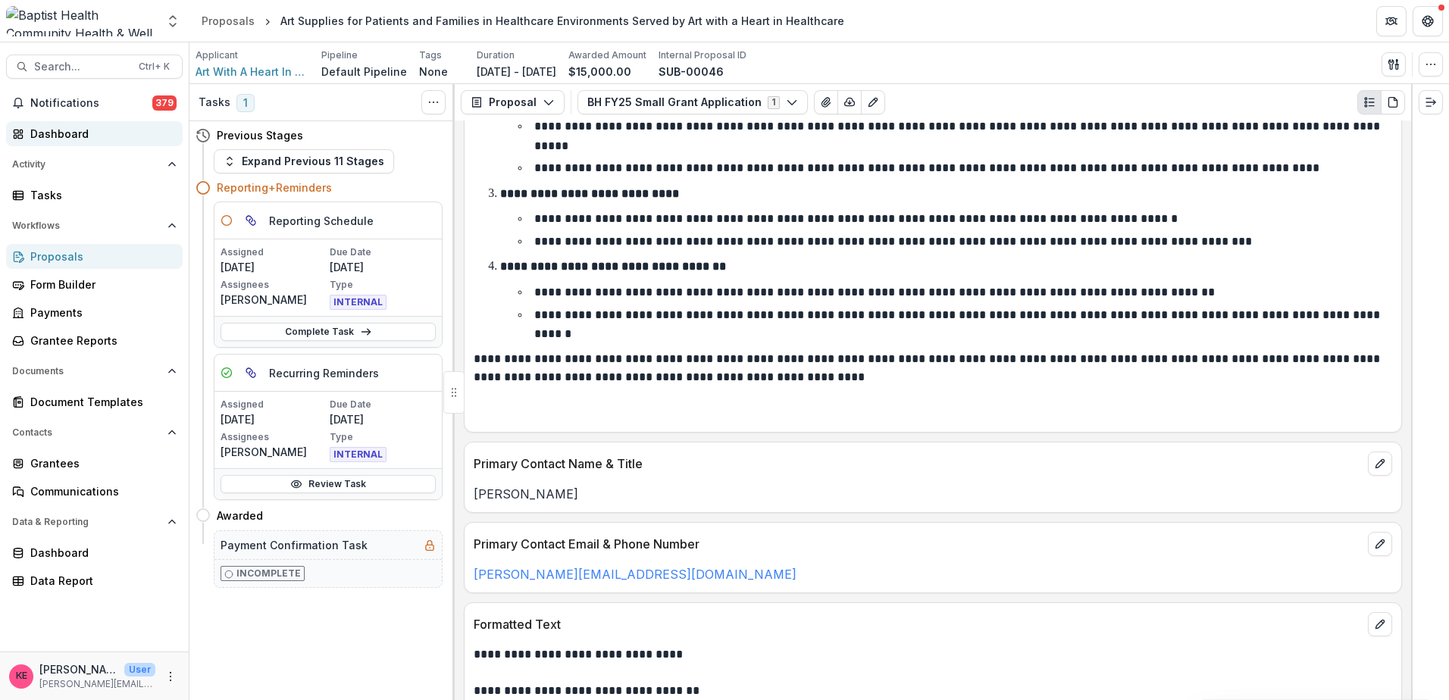 The height and width of the screenshot is (700, 1449). I want to click on button: Get Help, so click(1428, 21).